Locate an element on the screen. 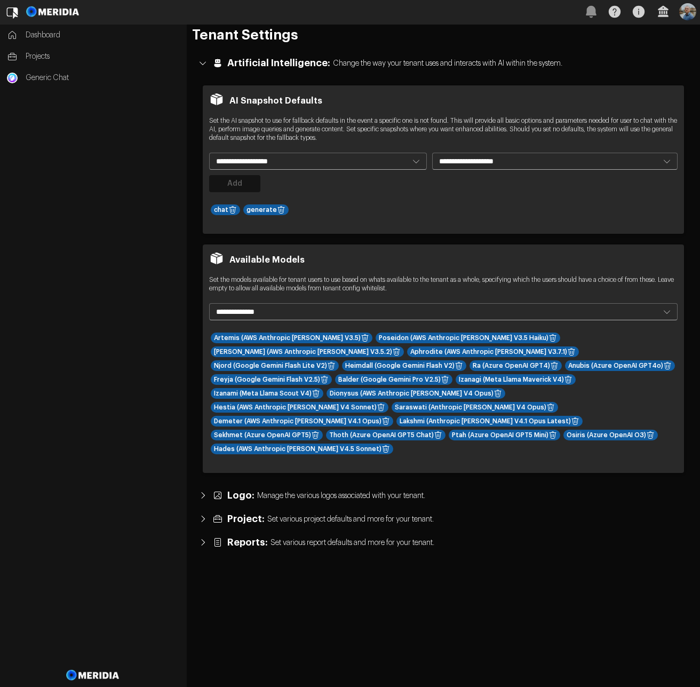  a: Generic ChatGeneric Chat is located at coordinates (93, 78).